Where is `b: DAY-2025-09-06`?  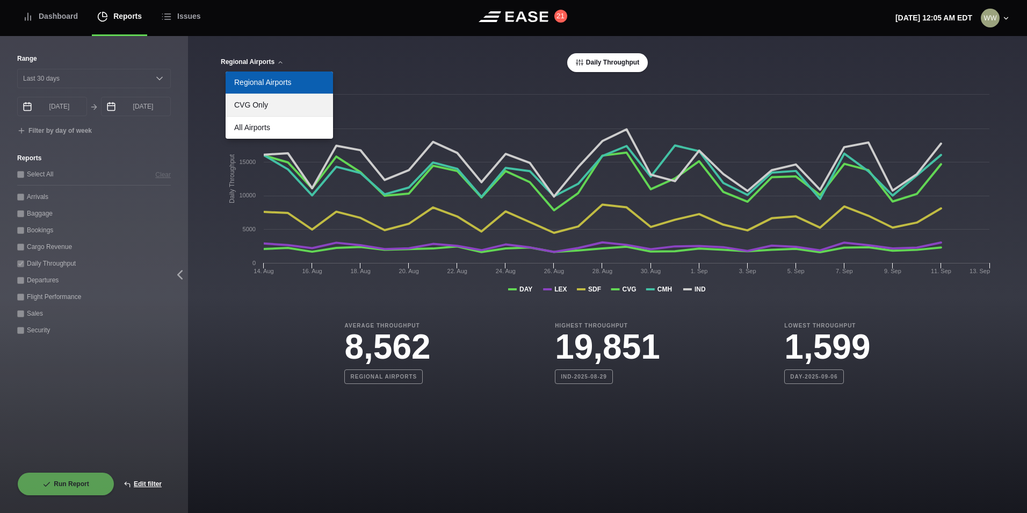
b: DAY-2025-09-06 is located at coordinates (814, 376).